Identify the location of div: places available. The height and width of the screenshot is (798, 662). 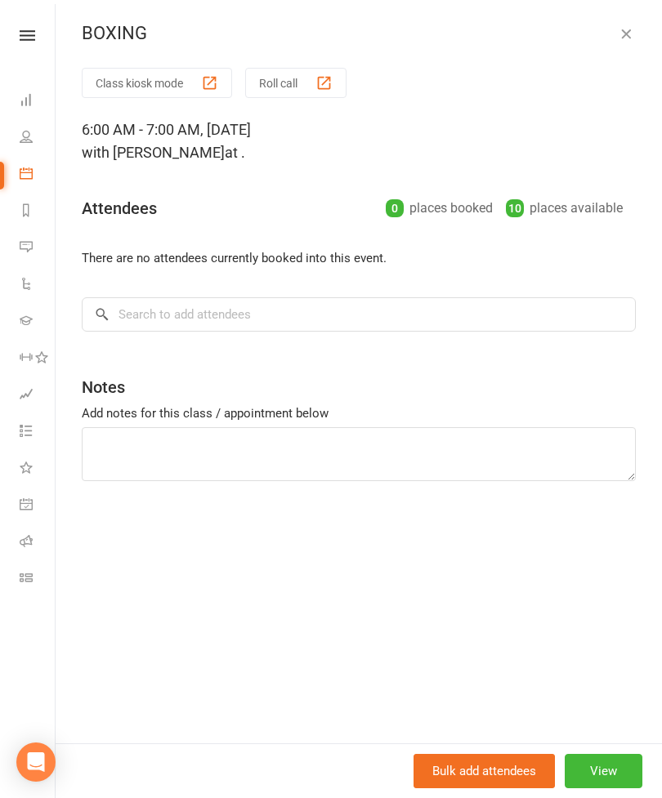
(564, 208).